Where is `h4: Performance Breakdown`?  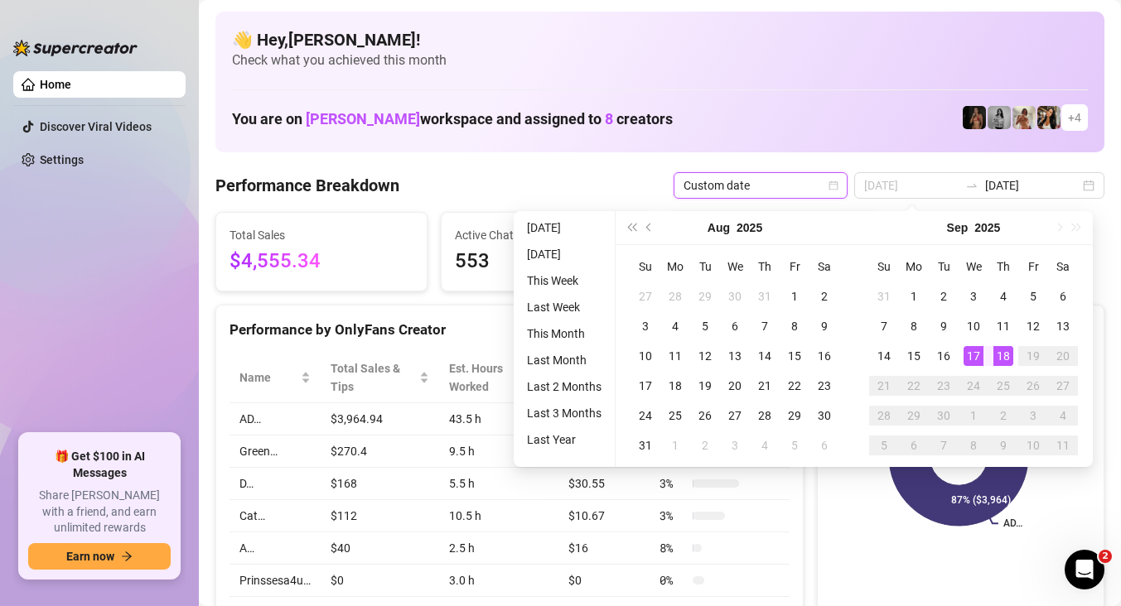
h4: Performance Breakdown is located at coordinates (307, 186).